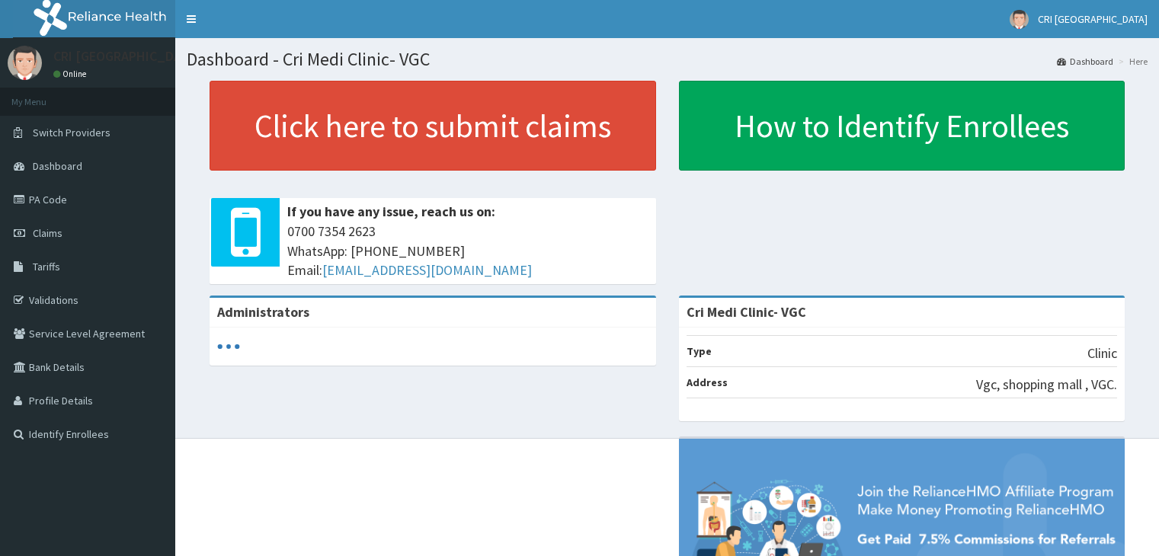  I want to click on b: If you have any issue, reach us on:, so click(391, 211).